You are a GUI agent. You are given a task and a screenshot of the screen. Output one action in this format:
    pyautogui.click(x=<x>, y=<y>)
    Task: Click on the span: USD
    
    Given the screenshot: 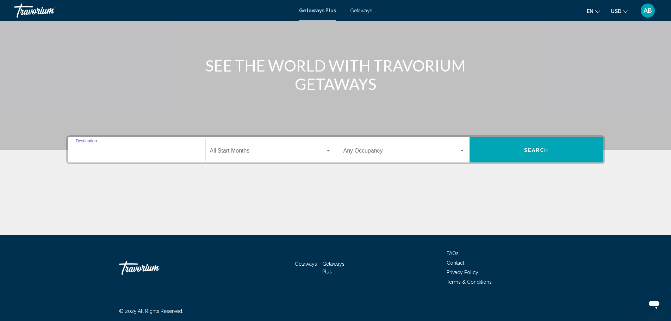 What is the action you would take?
    pyautogui.click(x=616, y=11)
    